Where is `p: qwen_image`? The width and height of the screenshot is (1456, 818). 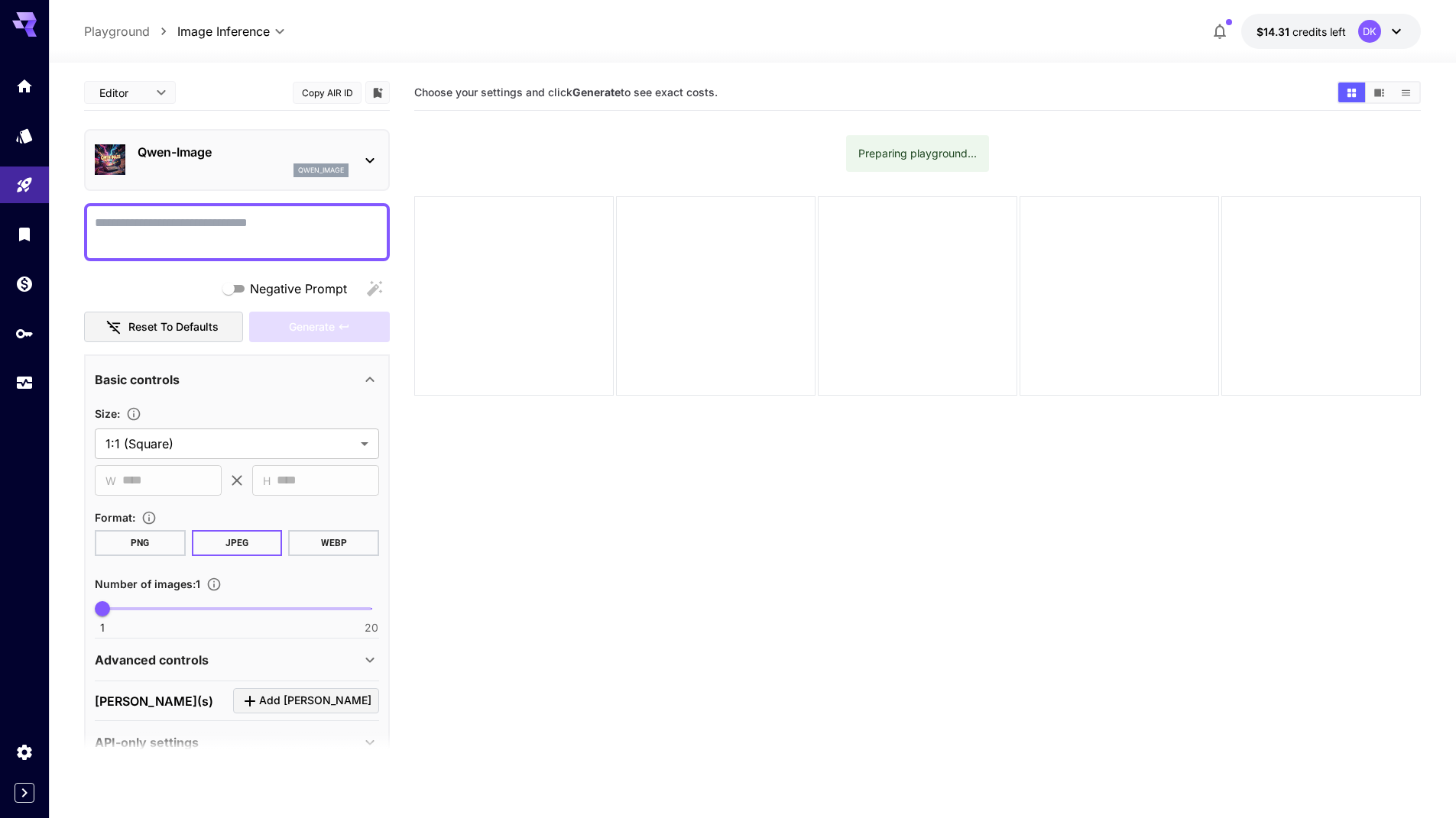 p: qwen_image is located at coordinates (321, 170).